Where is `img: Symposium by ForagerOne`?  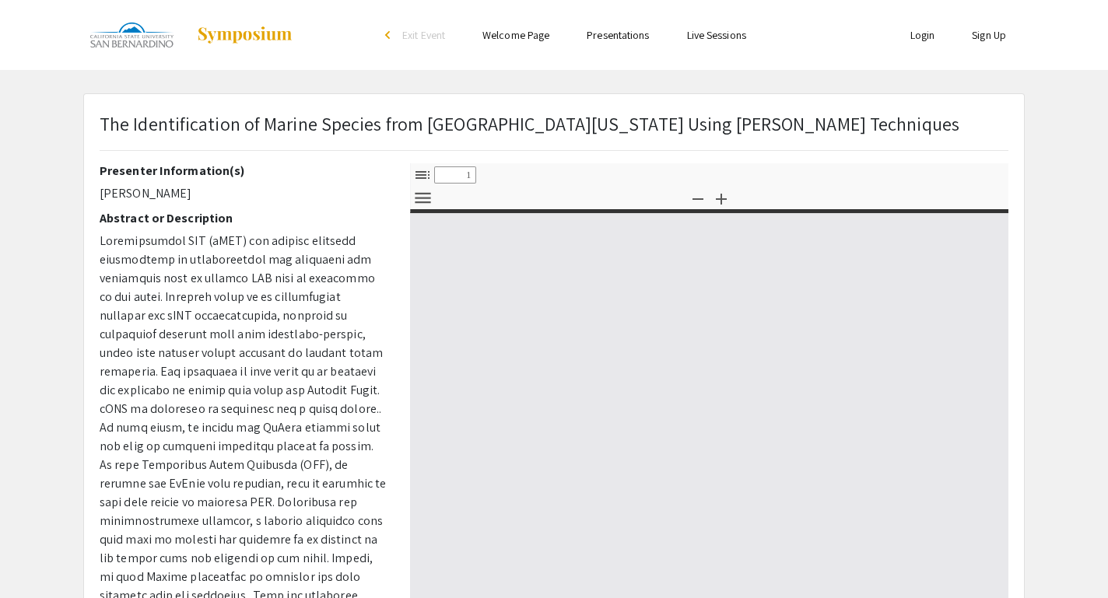 img: Symposium by ForagerOne is located at coordinates (244, 35).